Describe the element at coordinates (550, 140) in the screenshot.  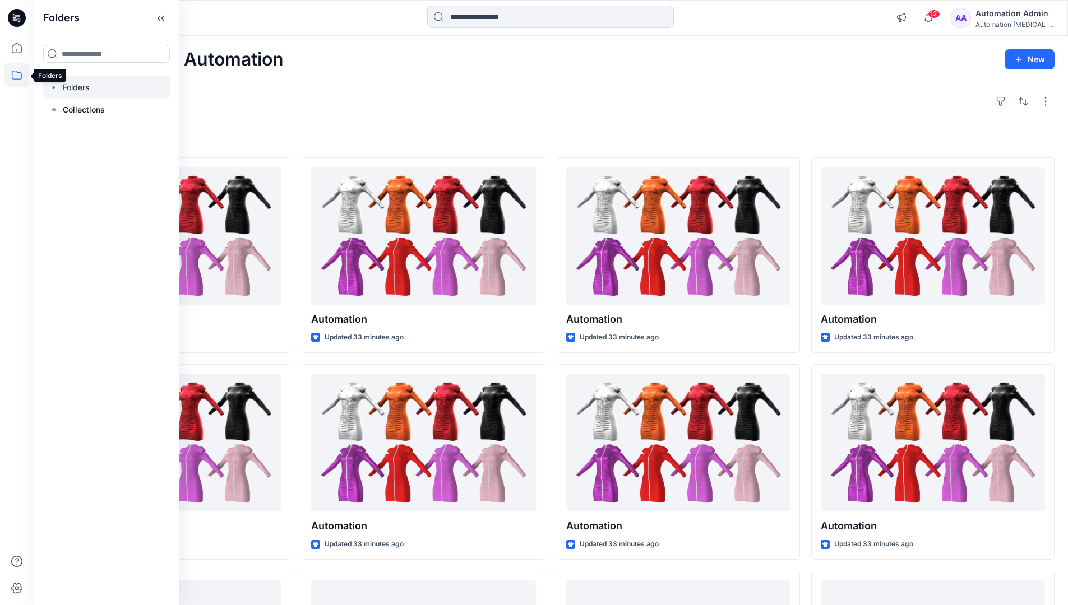
I see `h4: Styles` at that location.